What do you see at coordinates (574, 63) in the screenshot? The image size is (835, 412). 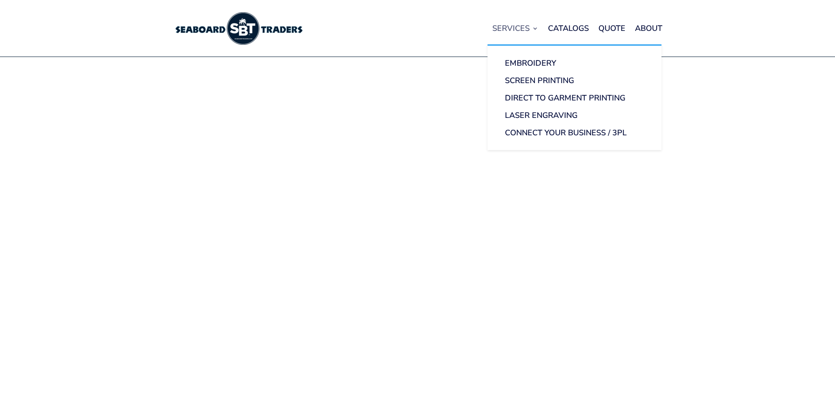 I see `a: Embroidery` at bounding box center [574, 63].